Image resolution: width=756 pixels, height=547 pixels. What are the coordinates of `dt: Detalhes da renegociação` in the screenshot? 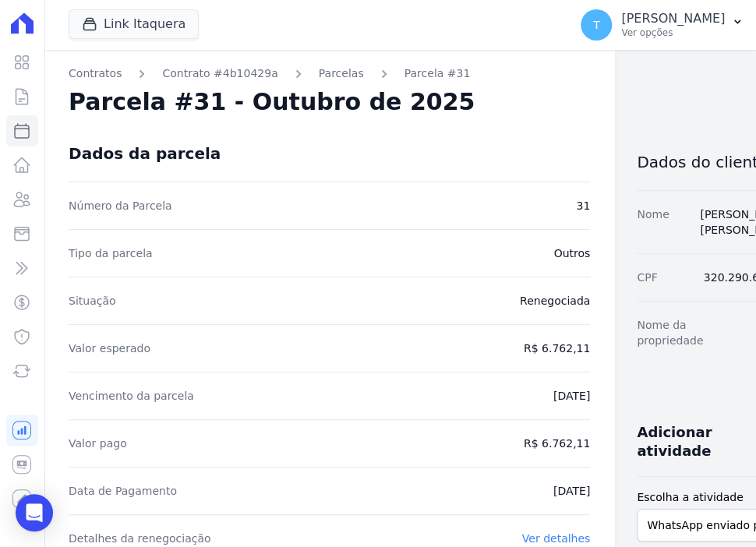 It's located at (140, 539).